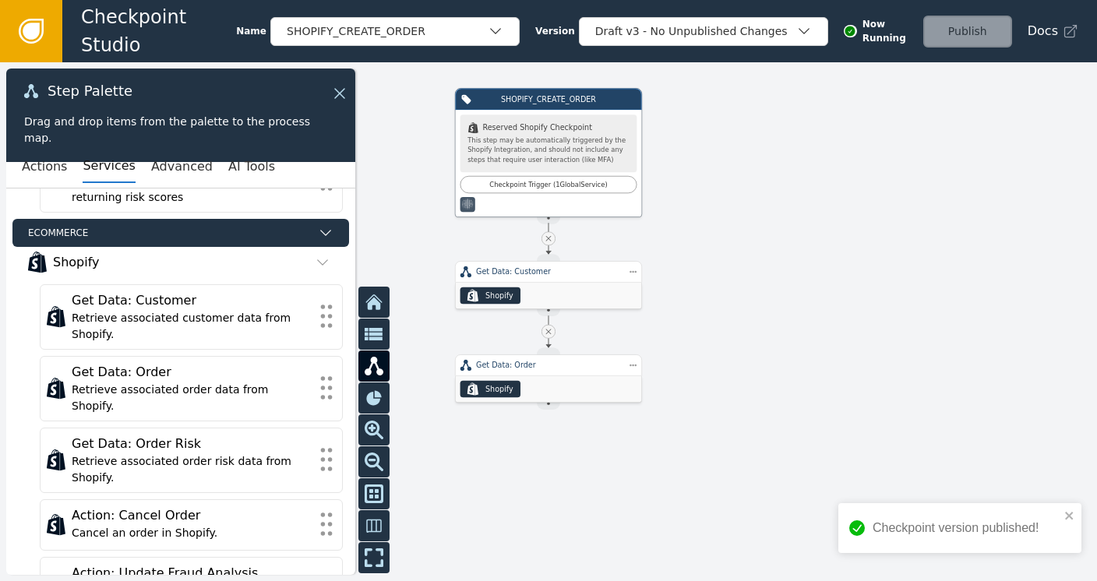 The width and height of the screenshot is (1097, 581). What do you see at coordinates (887, 31) in the screenshot?
I see `span: Now Running` at bounding box center [887, 31].